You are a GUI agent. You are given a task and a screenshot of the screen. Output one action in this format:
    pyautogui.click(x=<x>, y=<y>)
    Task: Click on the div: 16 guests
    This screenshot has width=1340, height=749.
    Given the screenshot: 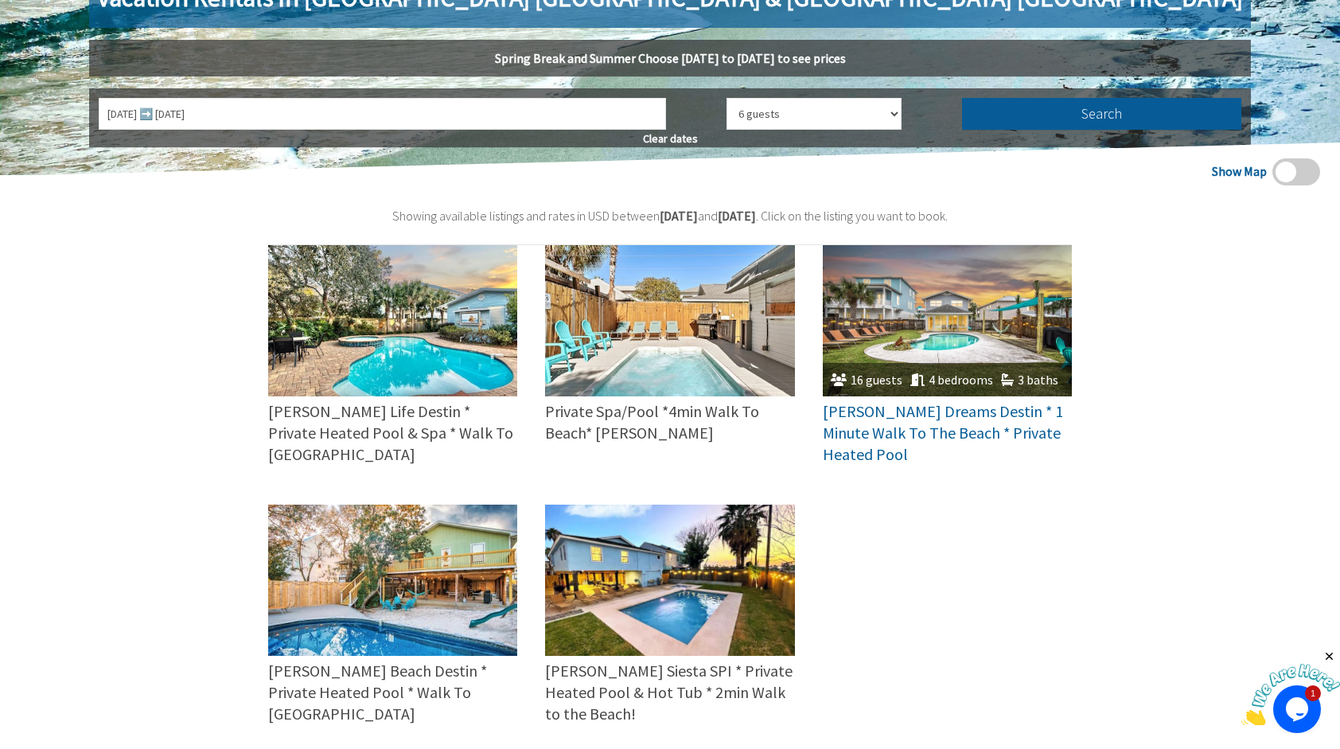 What is the action you would take?
    pyautogui.click(x=863, y=380)
    